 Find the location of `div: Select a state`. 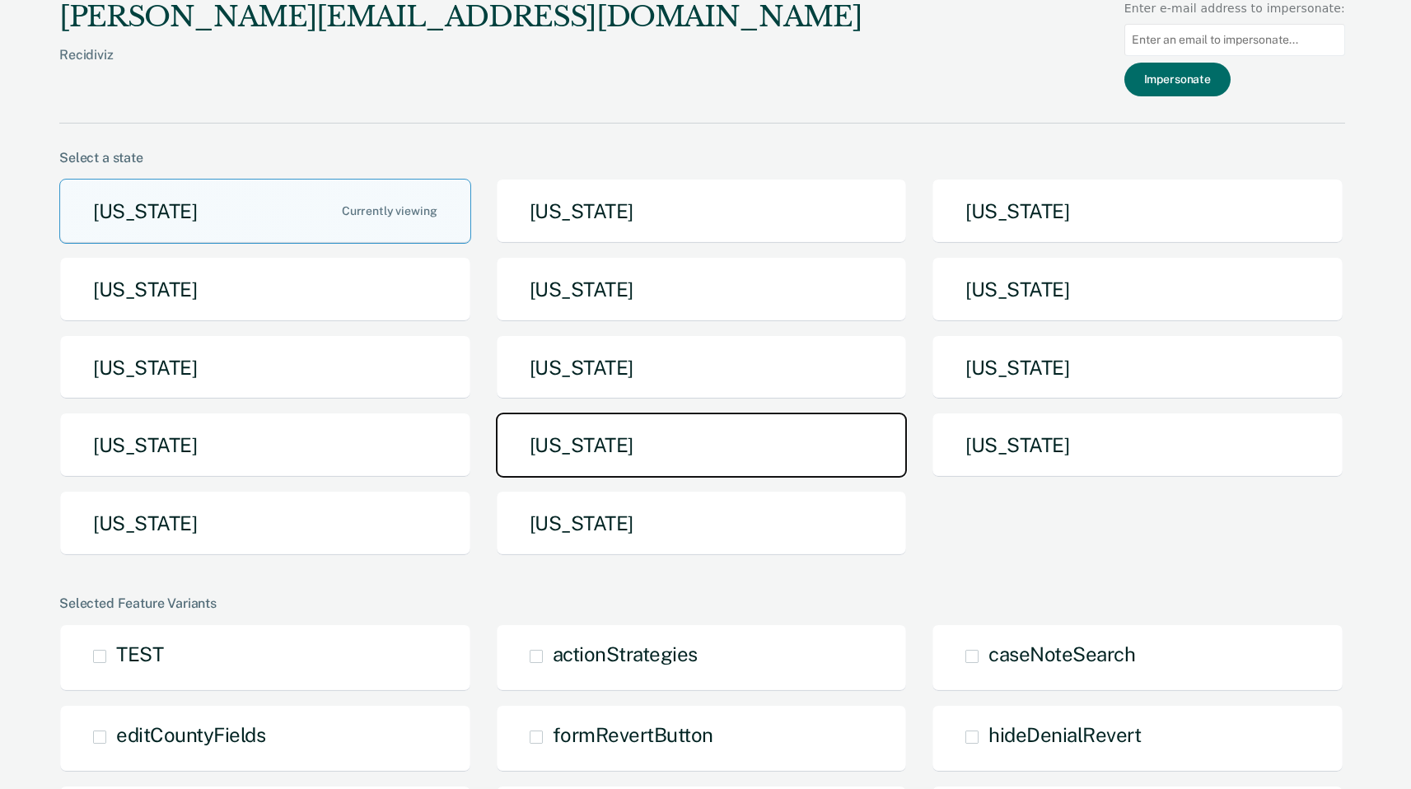

div: Select a state is located at coordinates (702, 157).